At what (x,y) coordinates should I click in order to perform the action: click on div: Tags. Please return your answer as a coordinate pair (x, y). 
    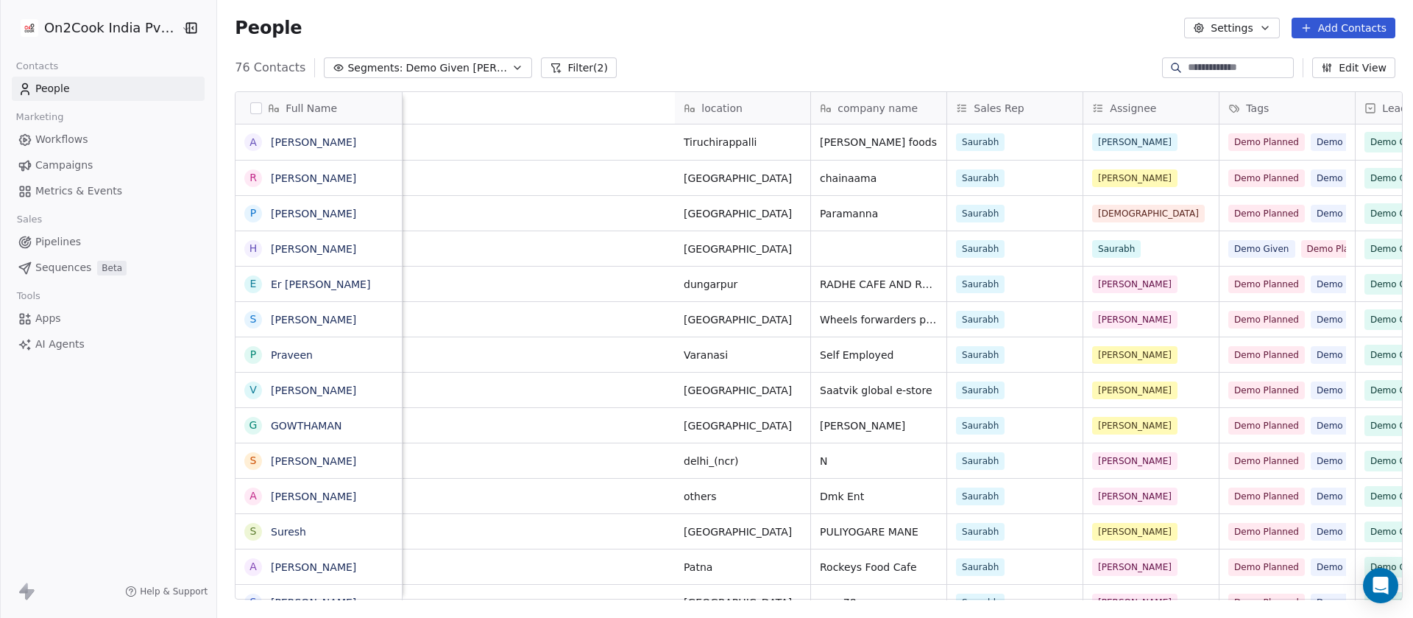
    Looking at the image, I should click on (1288, 107).